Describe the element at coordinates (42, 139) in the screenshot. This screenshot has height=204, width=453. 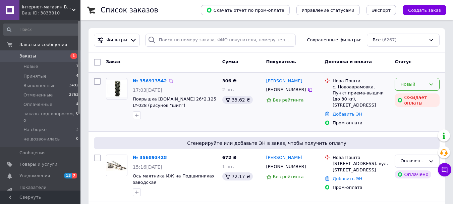
I see `span: не дозвонилась` at that location.